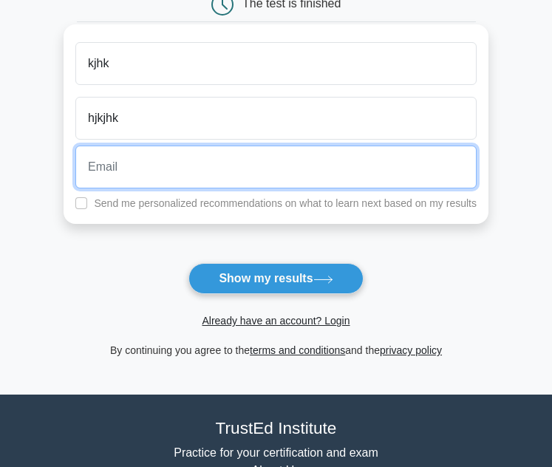 The image size is (552, 467). What do you see at coordinates (277, 428) in the screenshot?
I see `h4: TrustEd Institute` at bounding box center [277, 428].